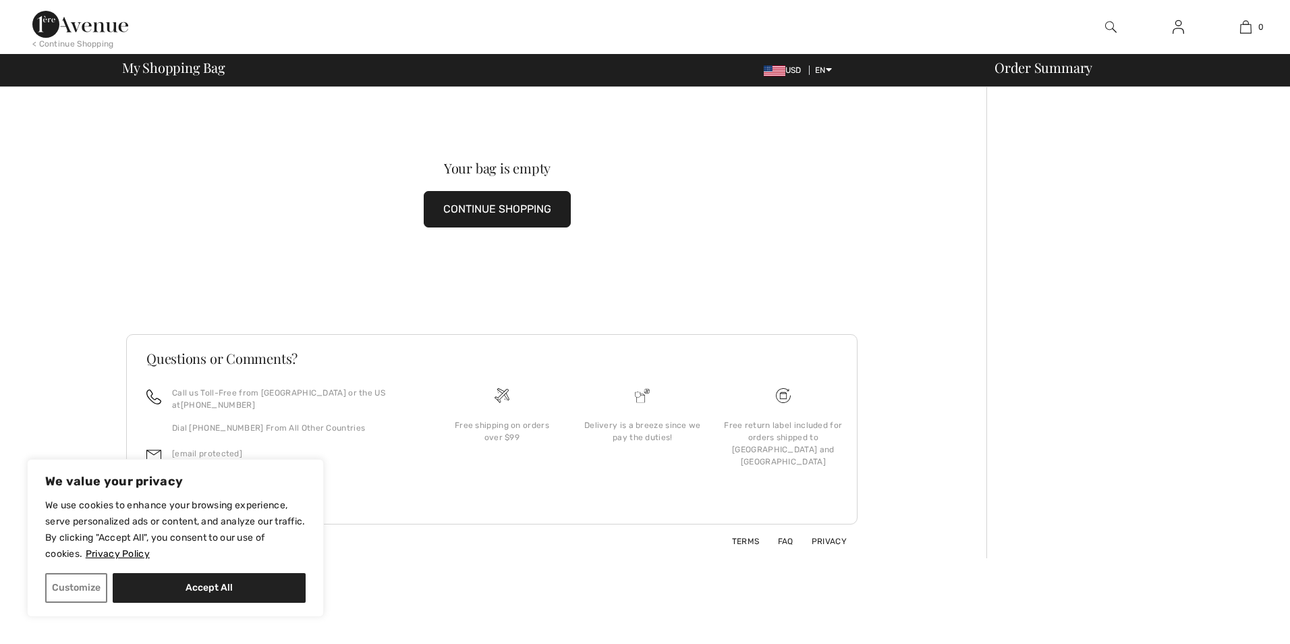  I want to click on button: CONTINUE SHOPPING, so click(497, 209).